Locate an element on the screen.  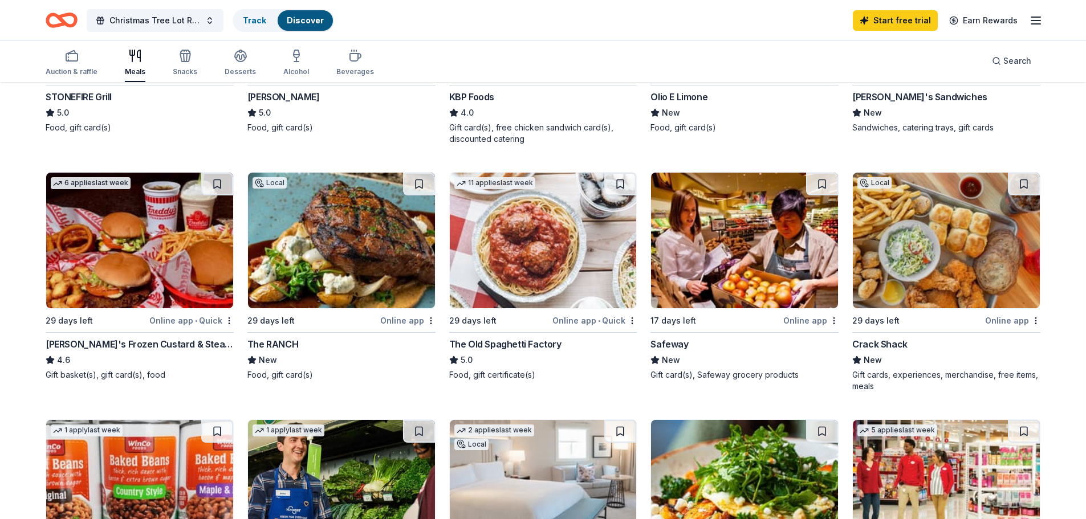
span: 4.6 is located at coordinates (63, 360).